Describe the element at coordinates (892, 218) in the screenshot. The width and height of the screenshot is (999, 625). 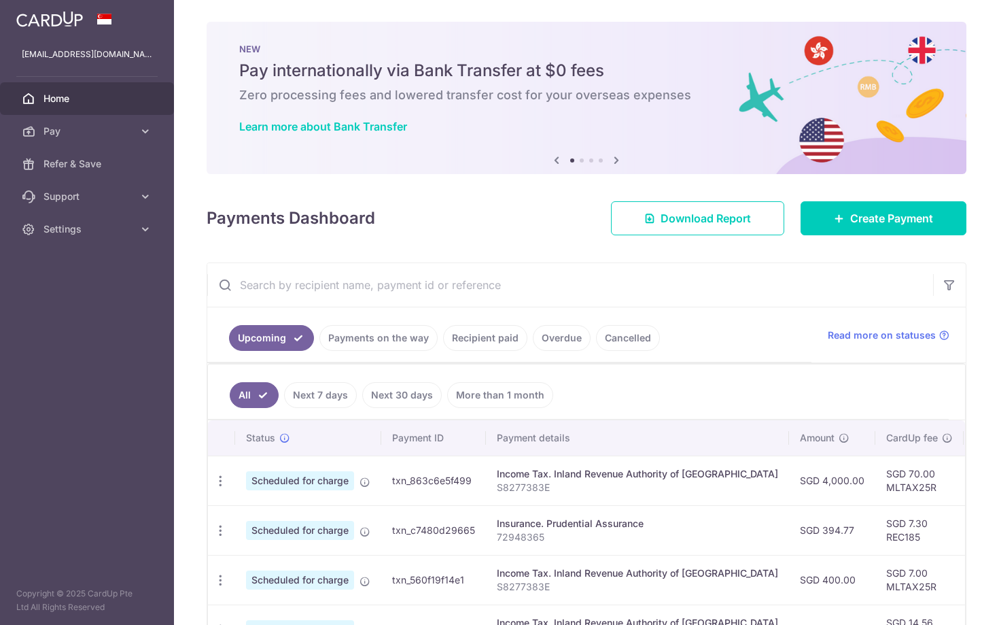
I see `span: Create Payment` at that location.